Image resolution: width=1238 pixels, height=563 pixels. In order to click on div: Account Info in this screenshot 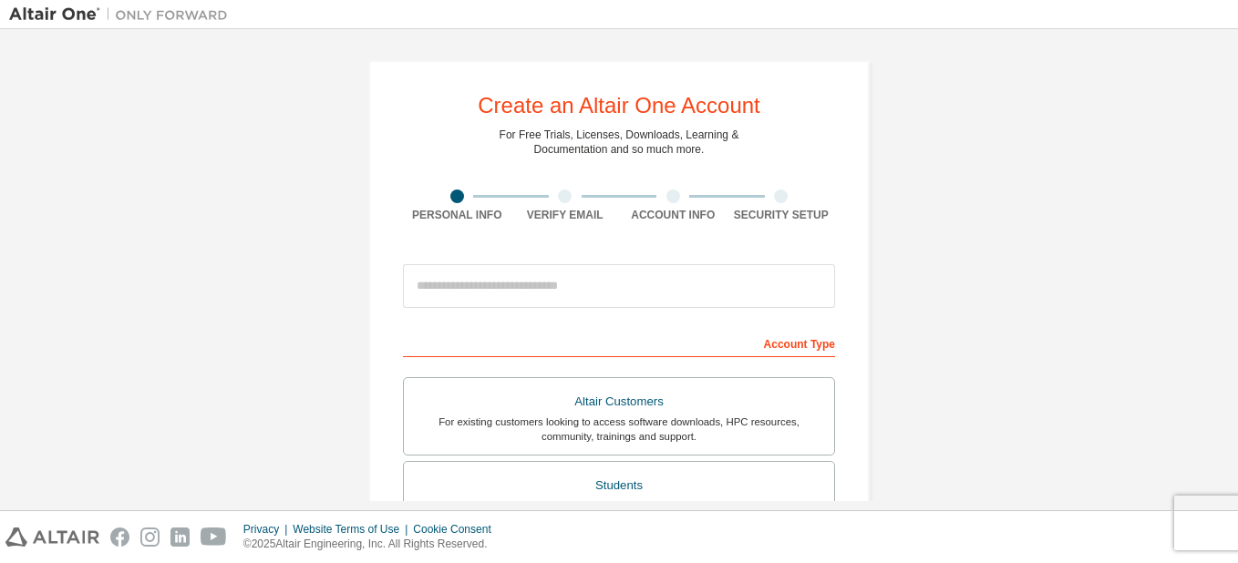, I will do `click(673, 215)`.